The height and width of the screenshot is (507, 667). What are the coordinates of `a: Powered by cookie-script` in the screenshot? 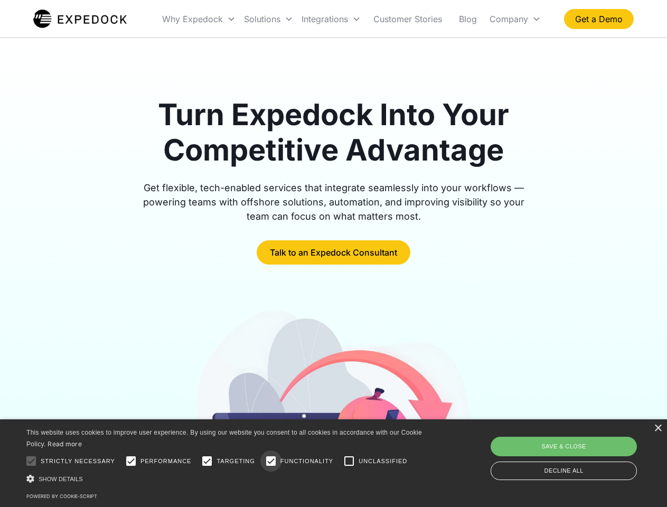 It's located at (62, 496).